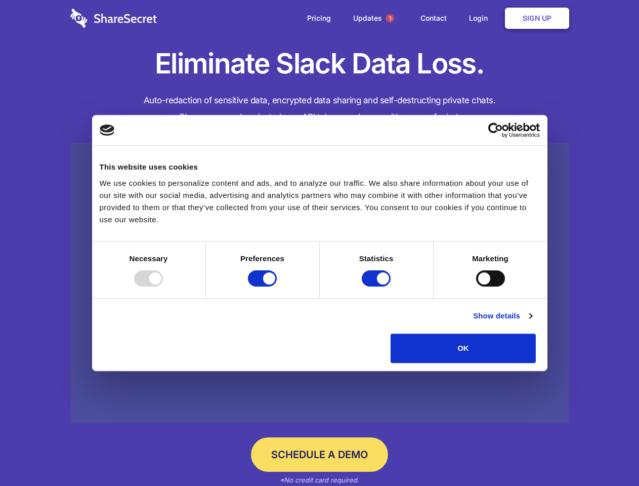 This screenshot has width=639, height=486. What do you see at coordinates (262, 258) in the screenshot?
I see `strong: Preferences` at bounding box center [262, 258].